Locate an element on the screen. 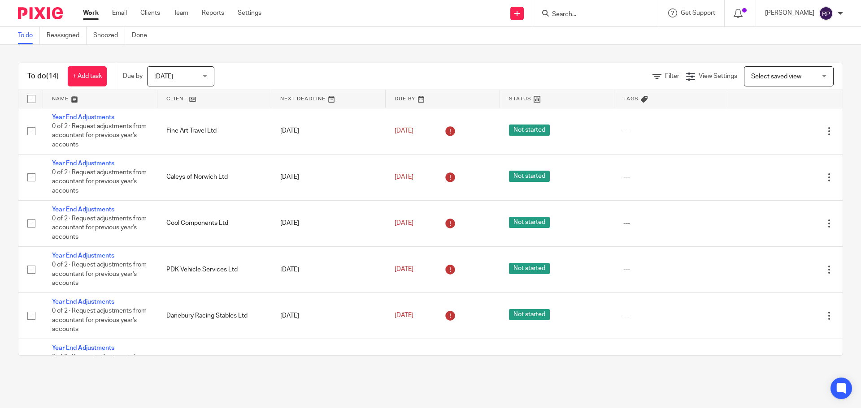 This screenshot has height=408, width=861. a: + Add task is located at coordinates (87, 76).